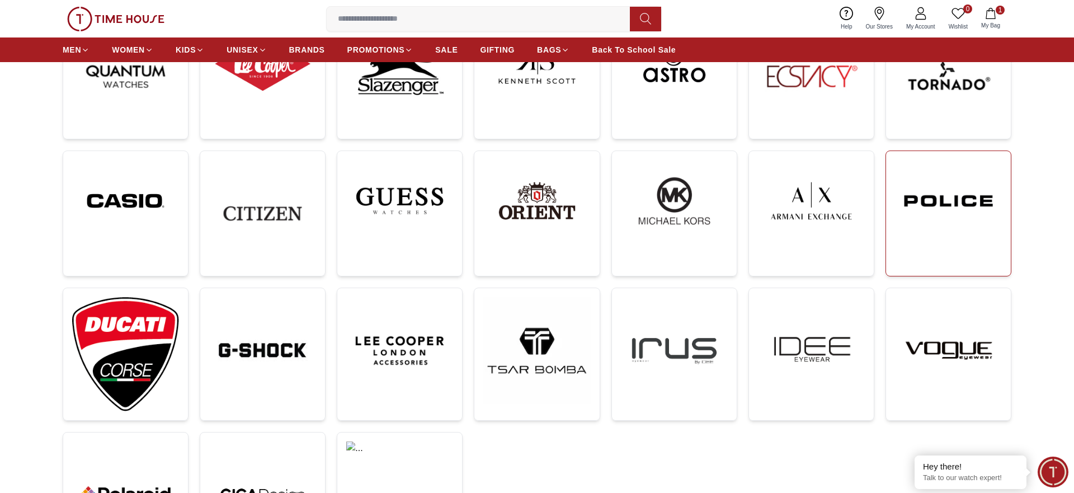 Image resolution: width=1074 pixels, height=493 pixels. Describe the element at coordinates (634, 50) in the screenshot. I see `span: Back To School Sale` at that location.